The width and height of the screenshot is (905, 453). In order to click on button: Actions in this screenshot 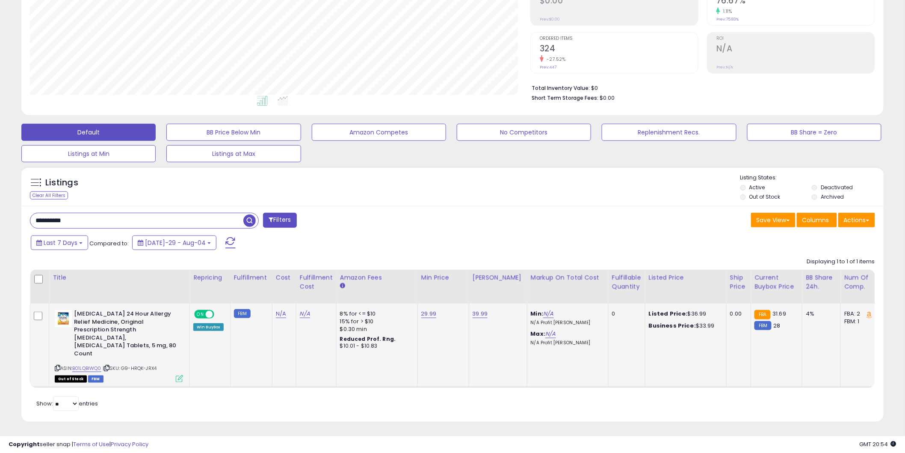, I will do `click(857, 220)`.